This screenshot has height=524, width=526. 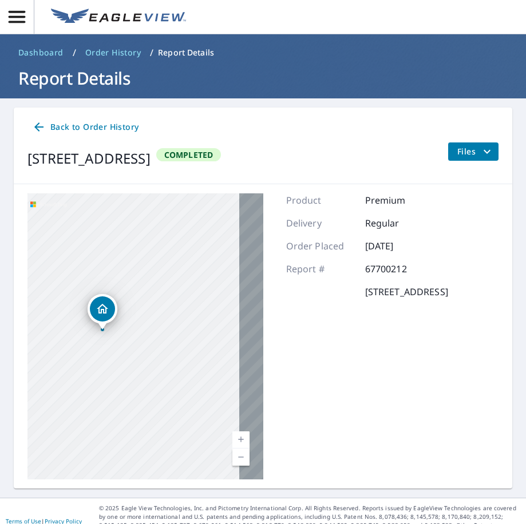 I want to click on p: Report #, so click(x=320, y=269).